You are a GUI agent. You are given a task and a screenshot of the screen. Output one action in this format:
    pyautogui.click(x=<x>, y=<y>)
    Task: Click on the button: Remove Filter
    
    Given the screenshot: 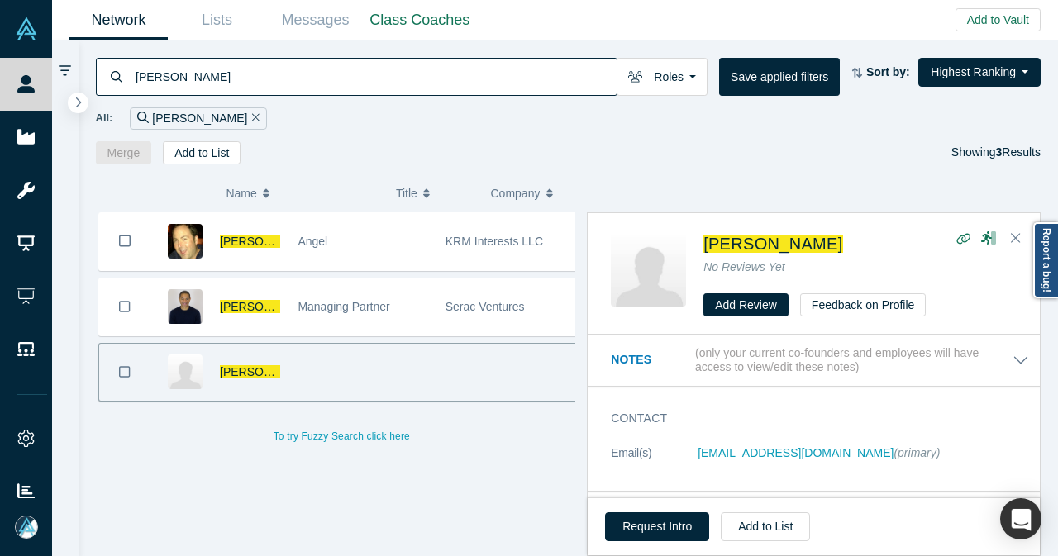 What is the action you would take?
    pyautogui.click(x=253, y=118)
    